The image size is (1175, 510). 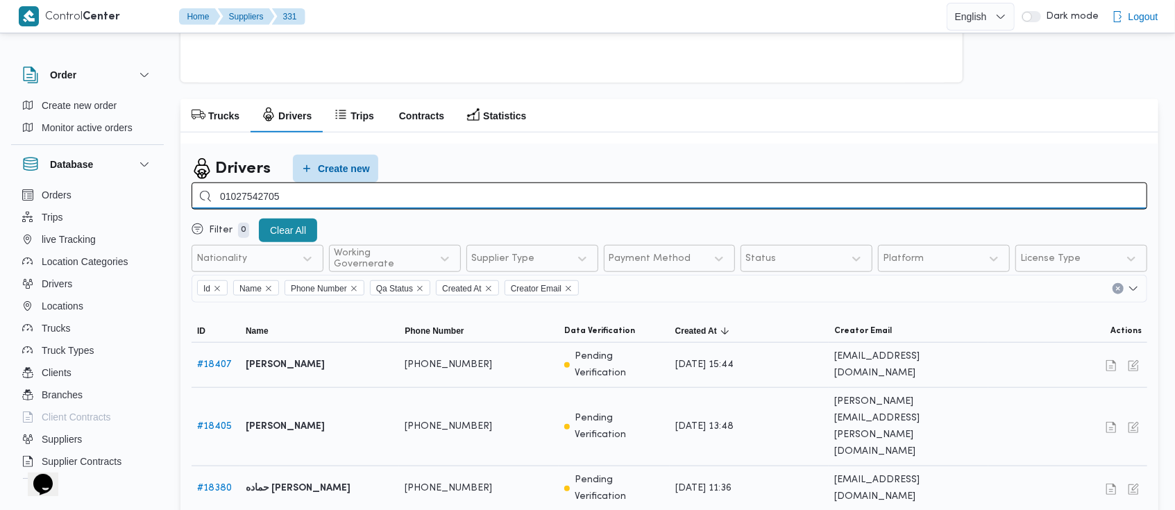 What do you see at coordinates (57, 284) in the screenshot?
I see `span: Drivers` at bounding box center [57, 284].